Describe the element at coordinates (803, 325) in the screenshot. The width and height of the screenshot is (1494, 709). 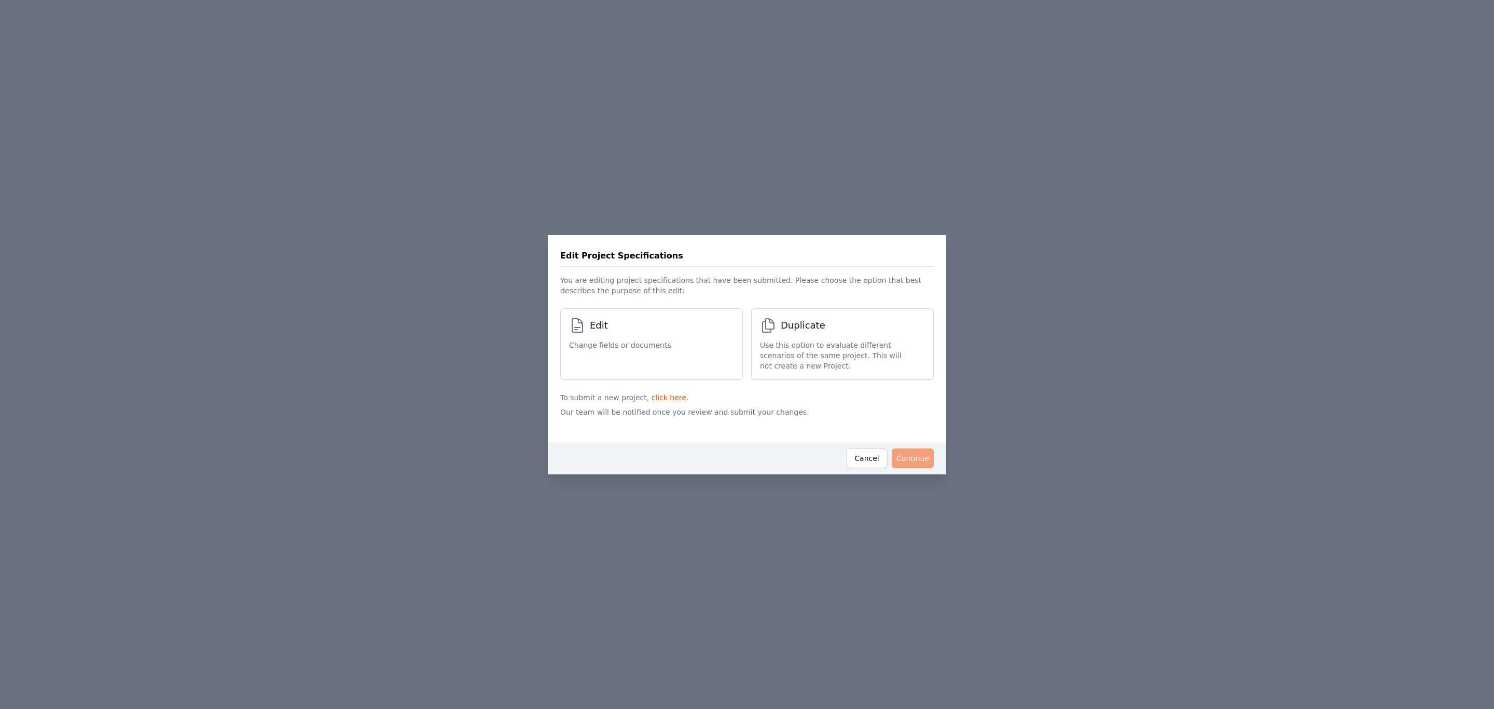
I see `span: Duplicate` at that location.